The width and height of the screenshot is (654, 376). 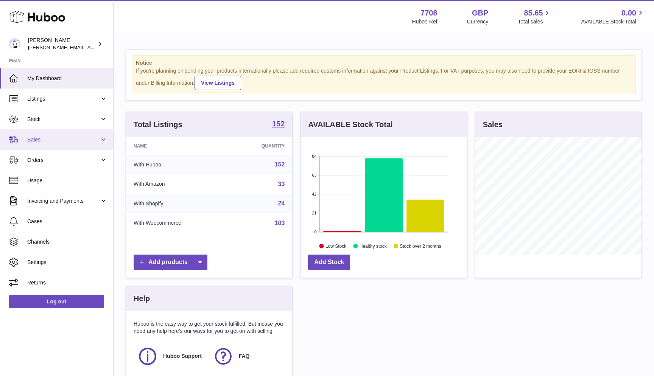 I want to click on th: Quantity, so click(x=261, y=146).